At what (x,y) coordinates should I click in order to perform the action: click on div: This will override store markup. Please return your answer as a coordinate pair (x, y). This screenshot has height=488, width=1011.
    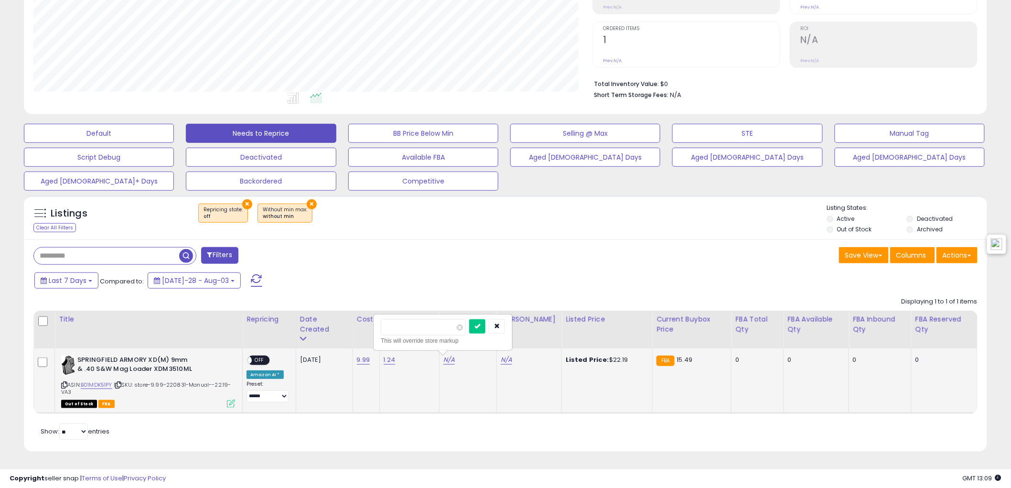
    Looking at the image, I should click on (443, 341).